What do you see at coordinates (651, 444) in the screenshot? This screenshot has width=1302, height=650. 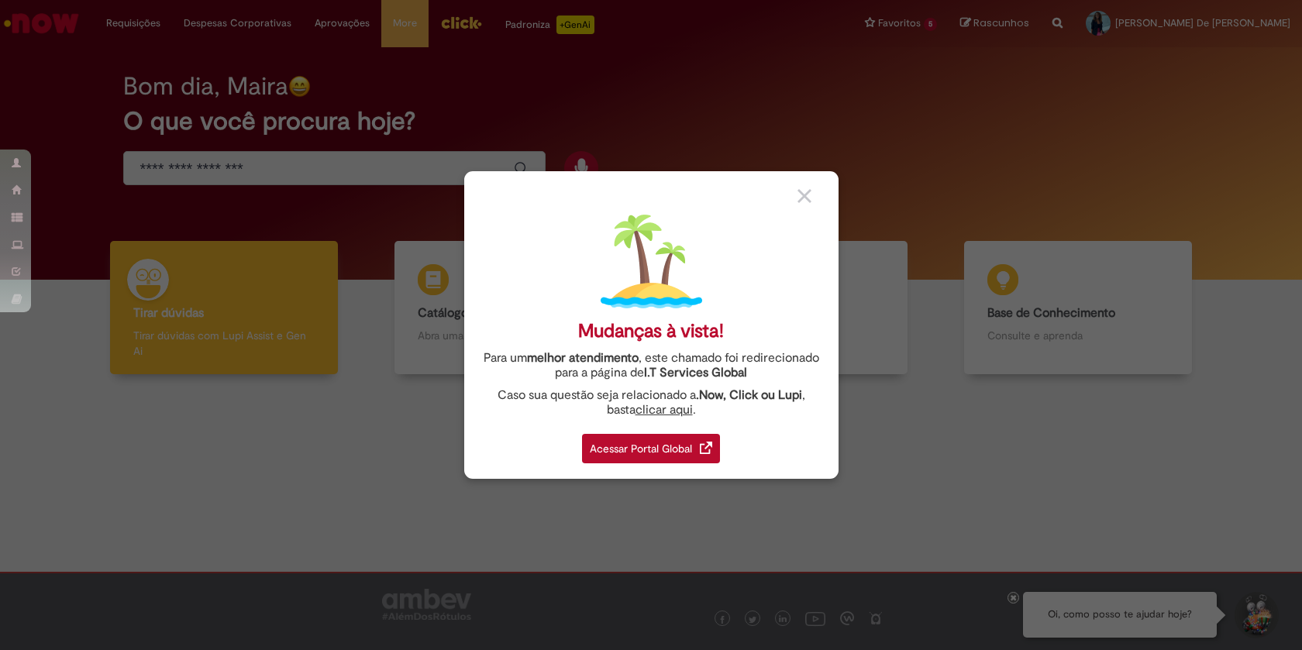 I see `a: Acessar Portal Global` at bounding box center [651, 444].